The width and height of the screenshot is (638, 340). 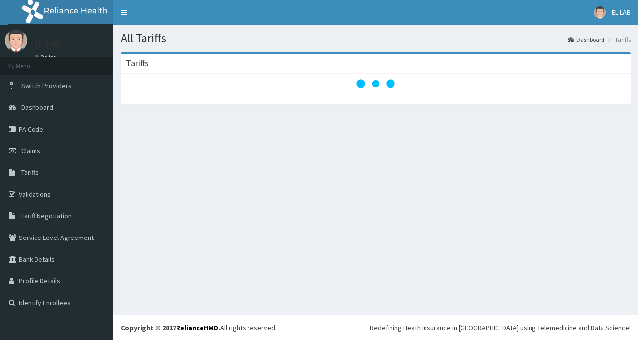 What do you see at coordinates (47, 44) in the screenshot?
I see `p: EL LAB` at bounding box center [47, 44].